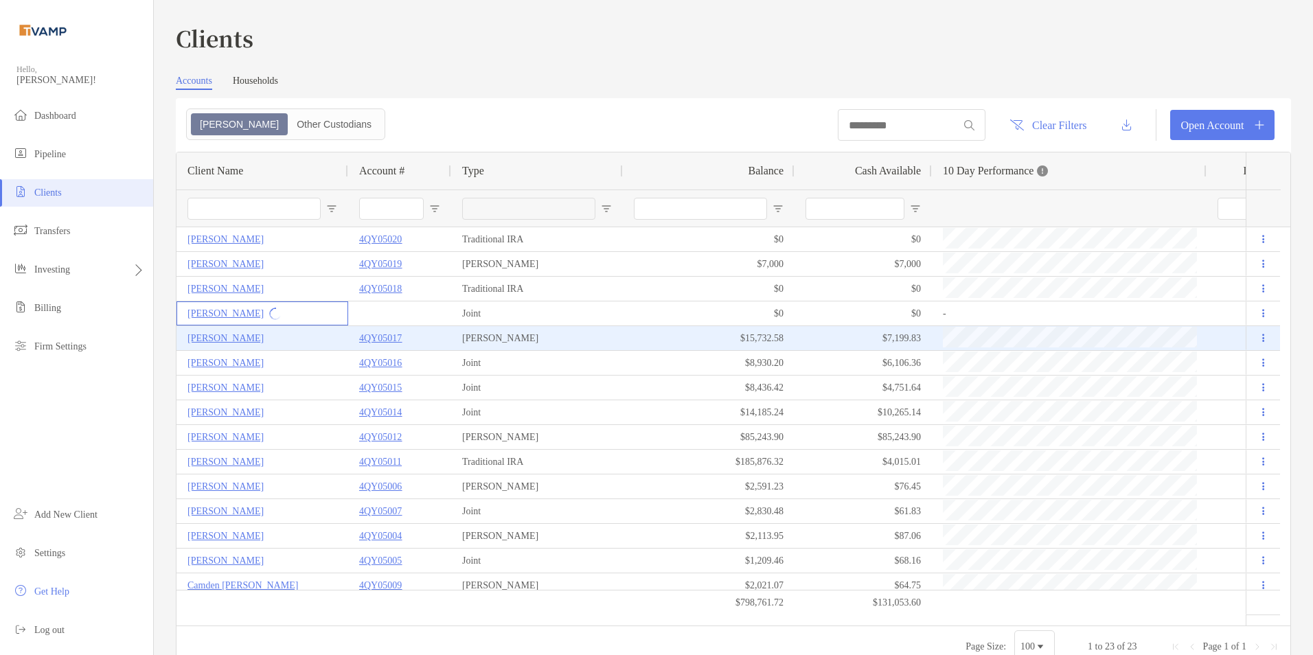  Describe the element at coordinates (21, 268) in the screenshot. I see `img: investing icon` at that location.